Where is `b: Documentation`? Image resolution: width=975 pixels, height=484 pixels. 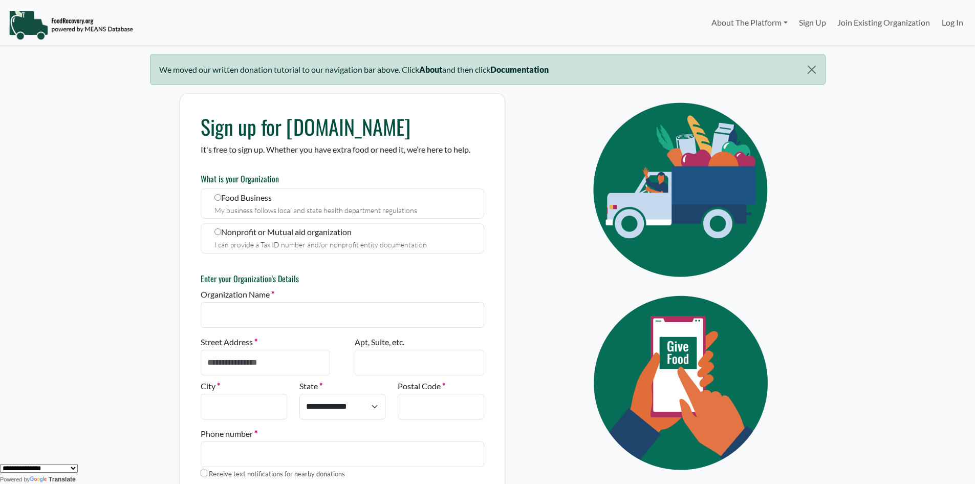
b: Documentation is located at coordinates (520, 69).